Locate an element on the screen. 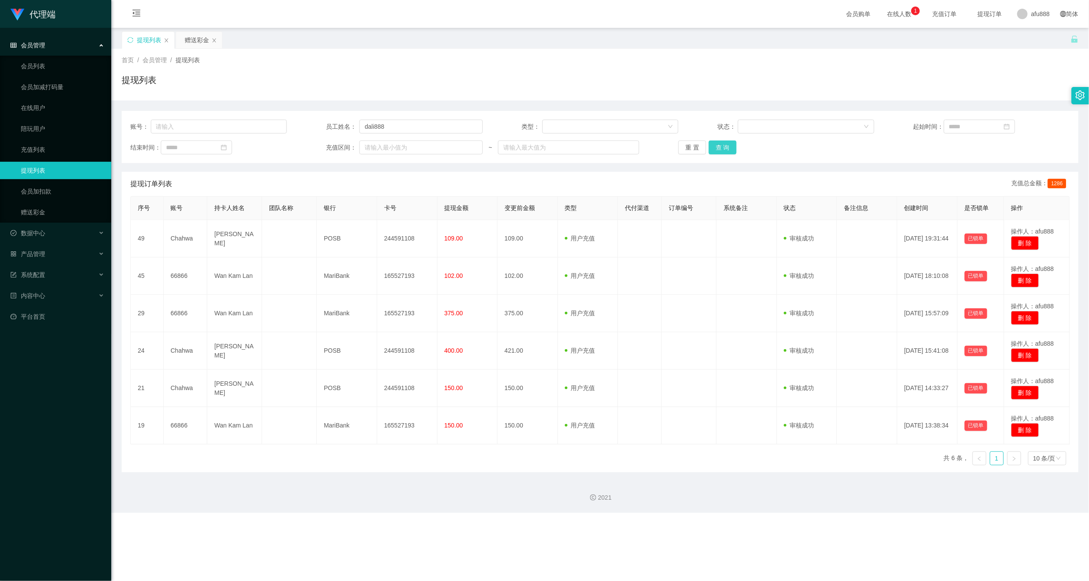  span: 提现金额 is located at coordinates (457, 208).